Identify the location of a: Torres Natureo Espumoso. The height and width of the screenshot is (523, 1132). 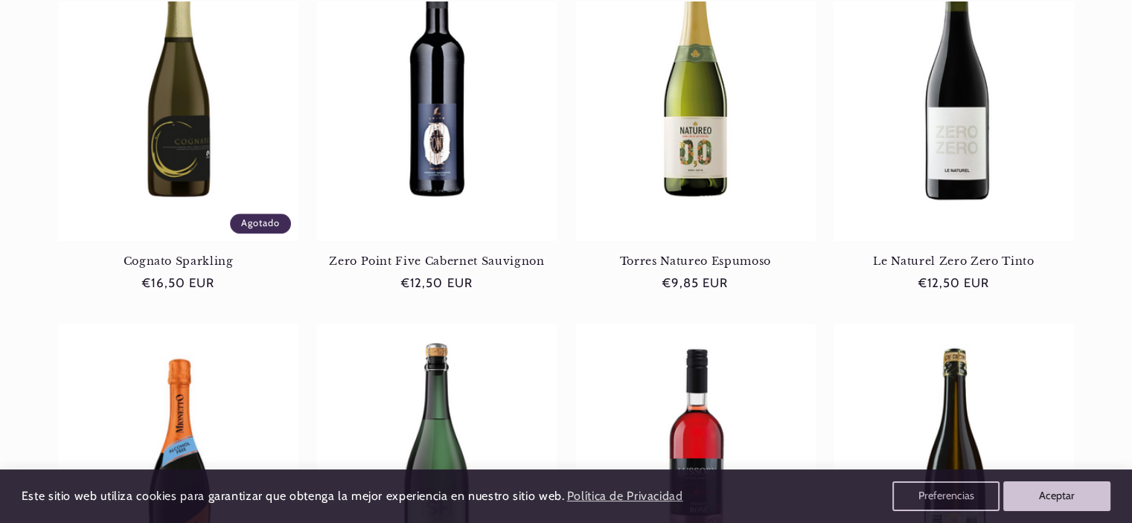
(695, 261).